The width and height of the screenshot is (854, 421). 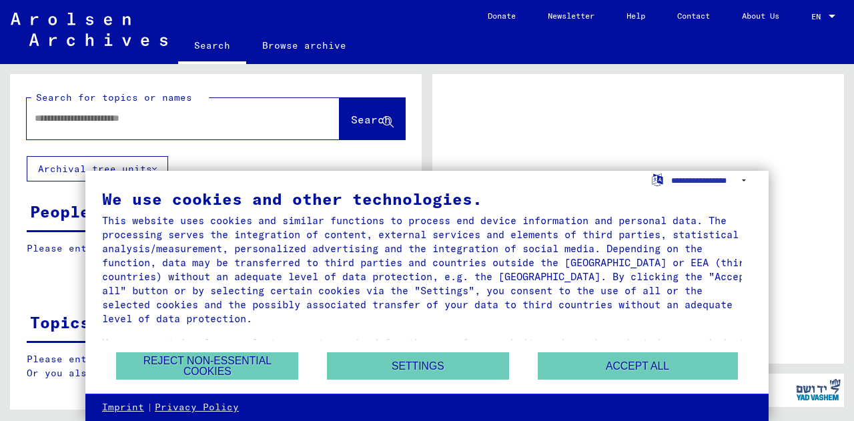 I want to click on a: Search, so click(x=212, y=47).